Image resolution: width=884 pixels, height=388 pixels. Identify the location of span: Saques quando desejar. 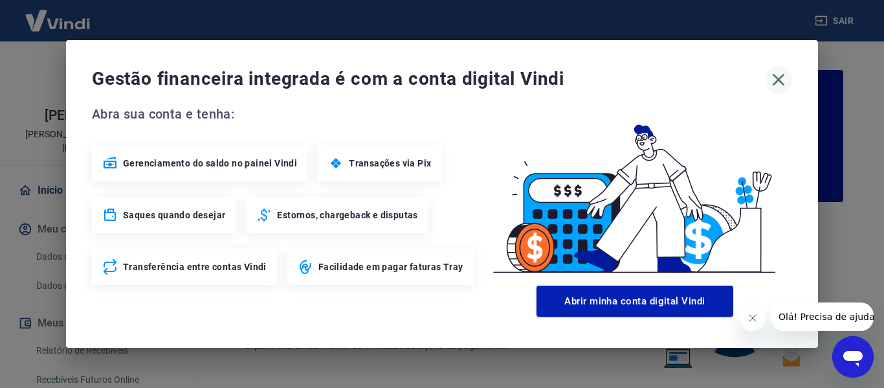
(174, 215).